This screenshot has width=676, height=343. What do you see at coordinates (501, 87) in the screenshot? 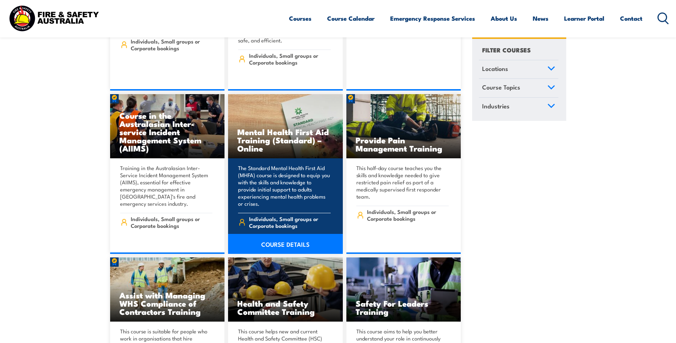
I see `span: Course Topics` at bounding box center [501, 87].